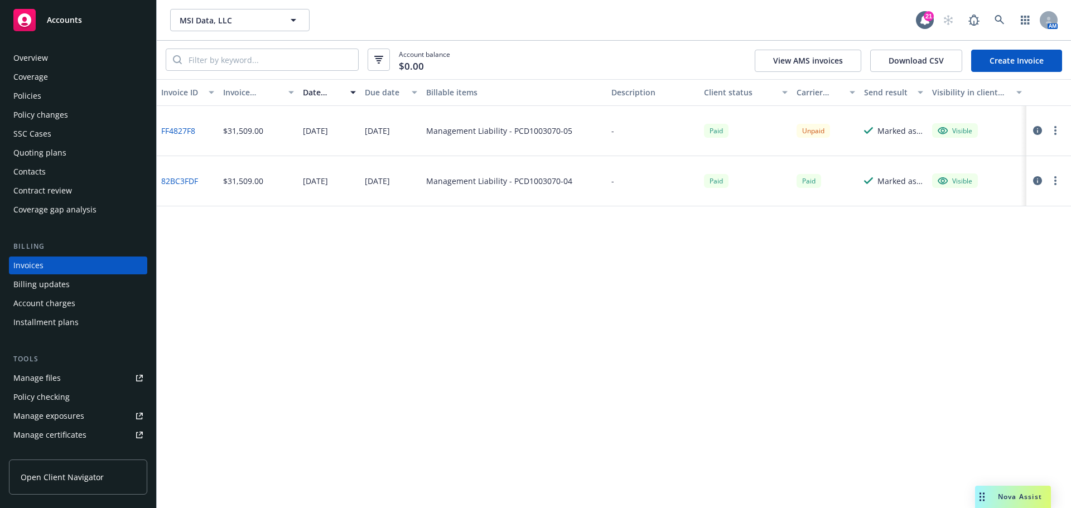  What do you see at coordinates (259, 93) in the screenshot?
I see `button: Invoice amount` at bounding box center [259, 93].